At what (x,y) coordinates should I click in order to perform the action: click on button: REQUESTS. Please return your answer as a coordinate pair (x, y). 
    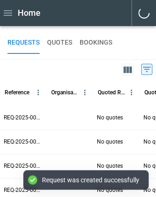
    Looking at the image, I should click on (23, 43).